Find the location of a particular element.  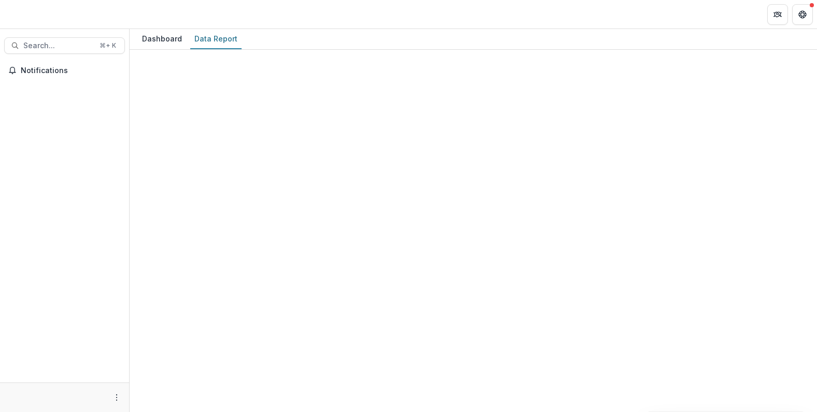

div: ⌘ + K is located at coordinates (108, 46).